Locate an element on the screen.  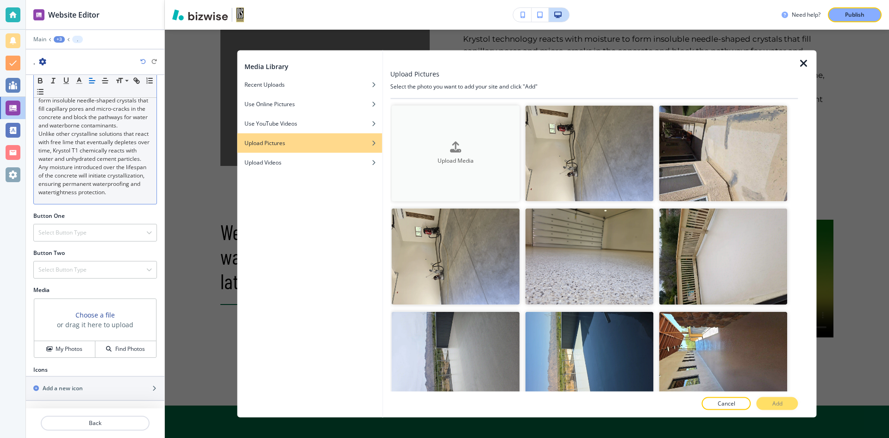
button: Upload Pictures is located at coordinates (309, 143).